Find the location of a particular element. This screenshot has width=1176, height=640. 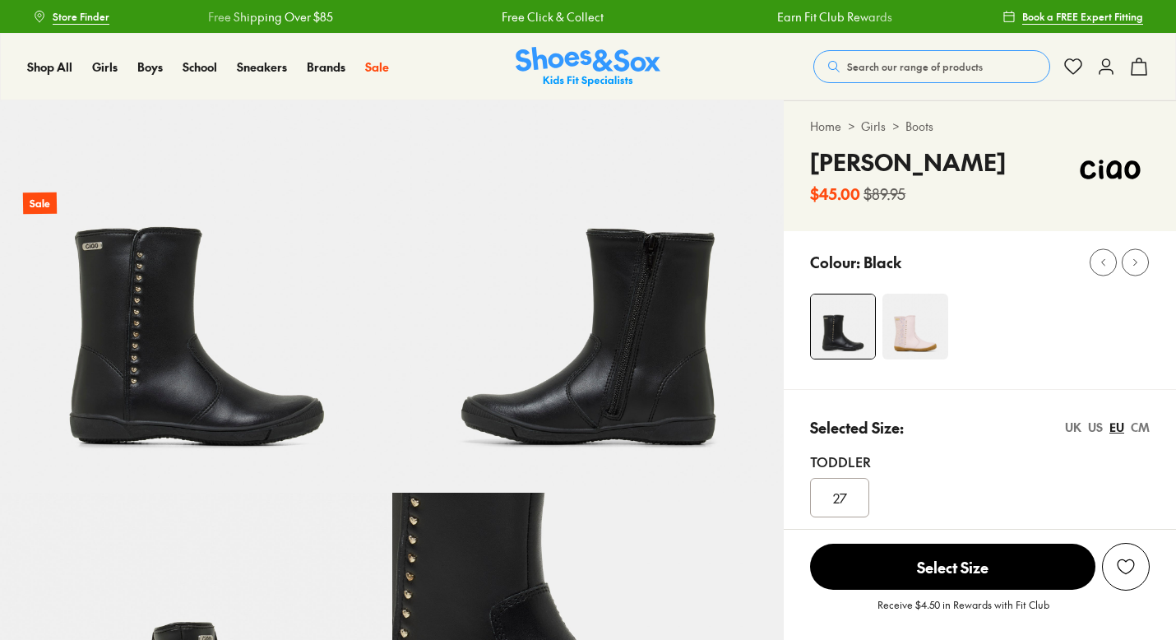

a: Boots is located at coordinates (919, 126).